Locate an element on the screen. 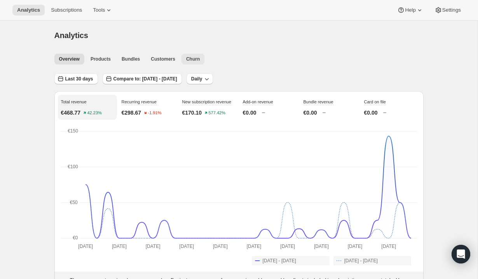 This screenshot has width=478, height=279. span: Add-on revenue is located at coordinates (258, 102).